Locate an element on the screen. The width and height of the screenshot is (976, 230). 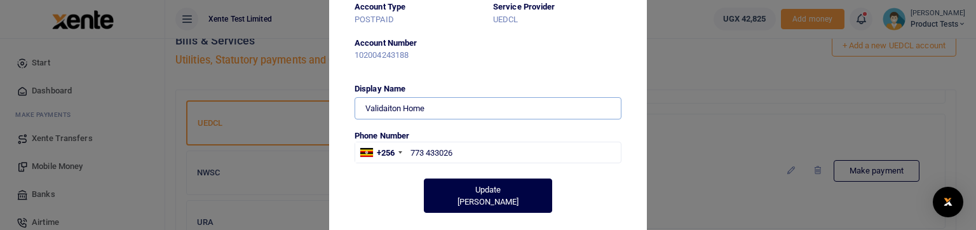
label: Display Name is located at coordinates (380, 89).